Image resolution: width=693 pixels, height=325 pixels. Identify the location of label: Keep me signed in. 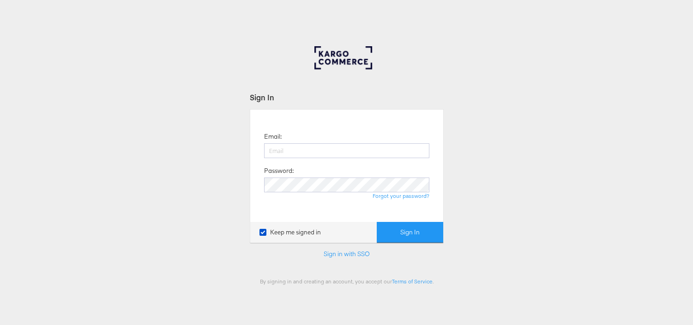
(290, 232).